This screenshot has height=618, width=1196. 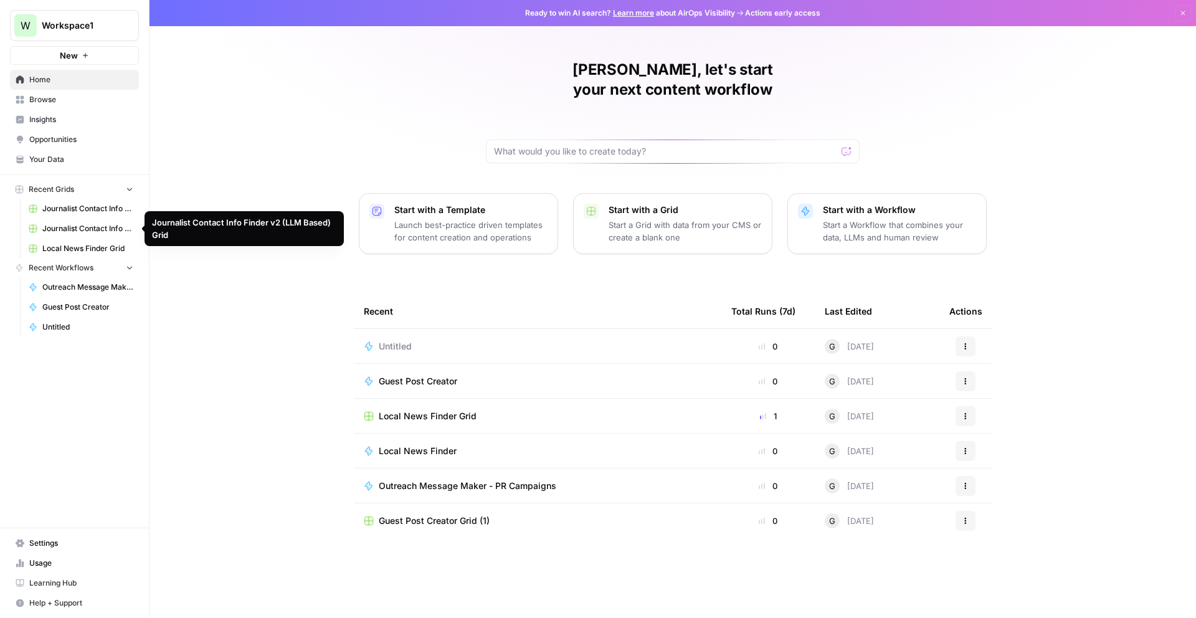 I want to click on span: Home, so click(x=81, y=80).